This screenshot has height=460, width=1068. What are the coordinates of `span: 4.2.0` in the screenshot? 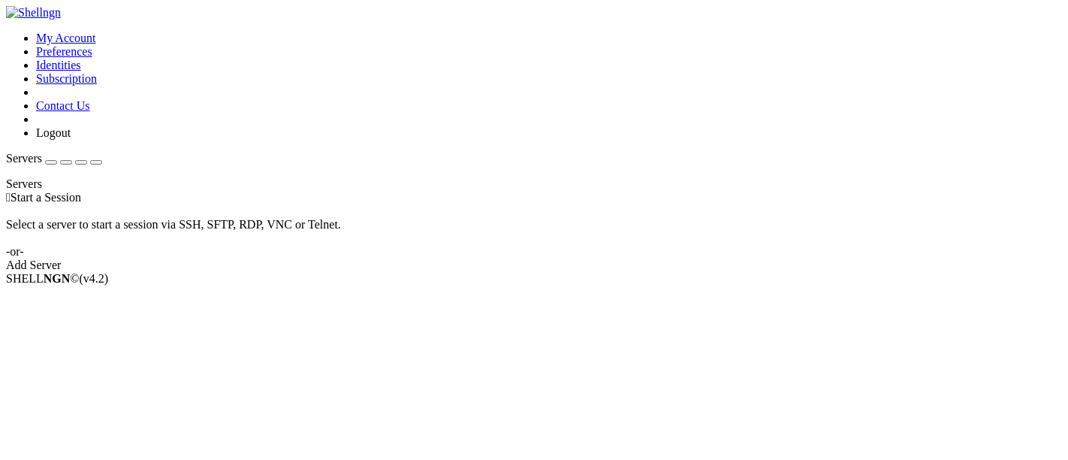 It's located at (94, 278).